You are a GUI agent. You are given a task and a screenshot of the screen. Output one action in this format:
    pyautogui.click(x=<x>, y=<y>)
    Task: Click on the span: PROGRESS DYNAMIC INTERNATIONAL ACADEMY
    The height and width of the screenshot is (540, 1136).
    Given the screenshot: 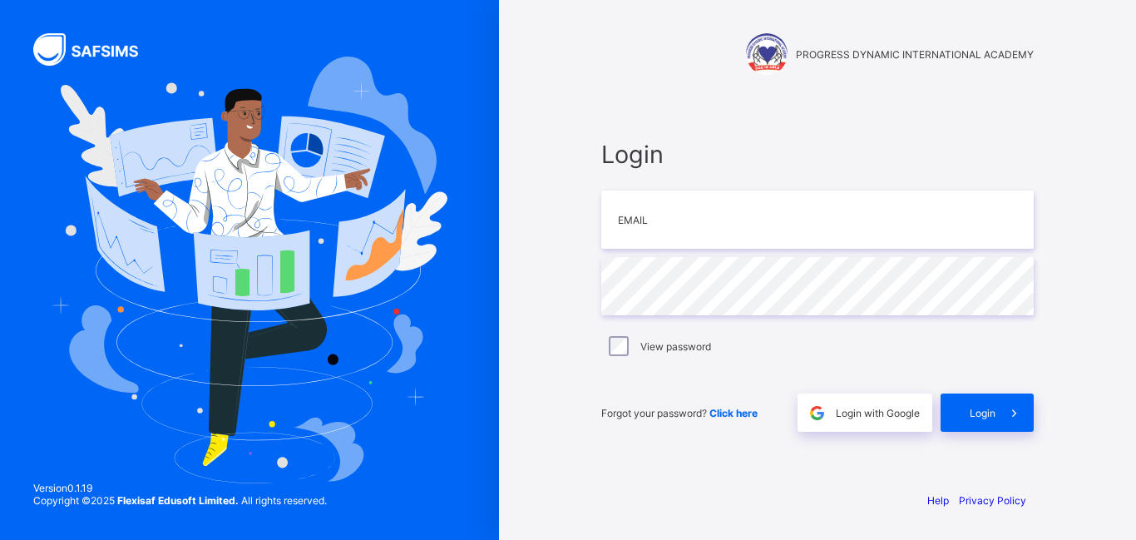 What is the action you would take?
    pyautogui.click(x=914, y=54)
    